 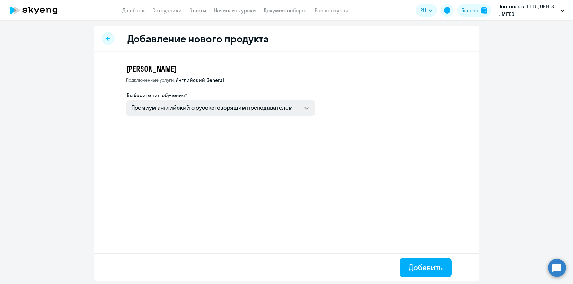 What do you see at coordinates (157, 95) in the screenshot?
I see `label: Выберите тип обучения*` at bounding box center [157, 95].